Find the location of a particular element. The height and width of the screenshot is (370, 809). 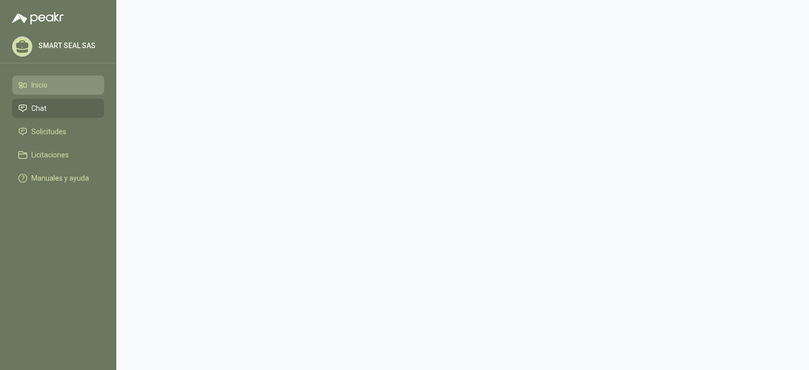

span: Inicio is located at coordinates (39, 85).